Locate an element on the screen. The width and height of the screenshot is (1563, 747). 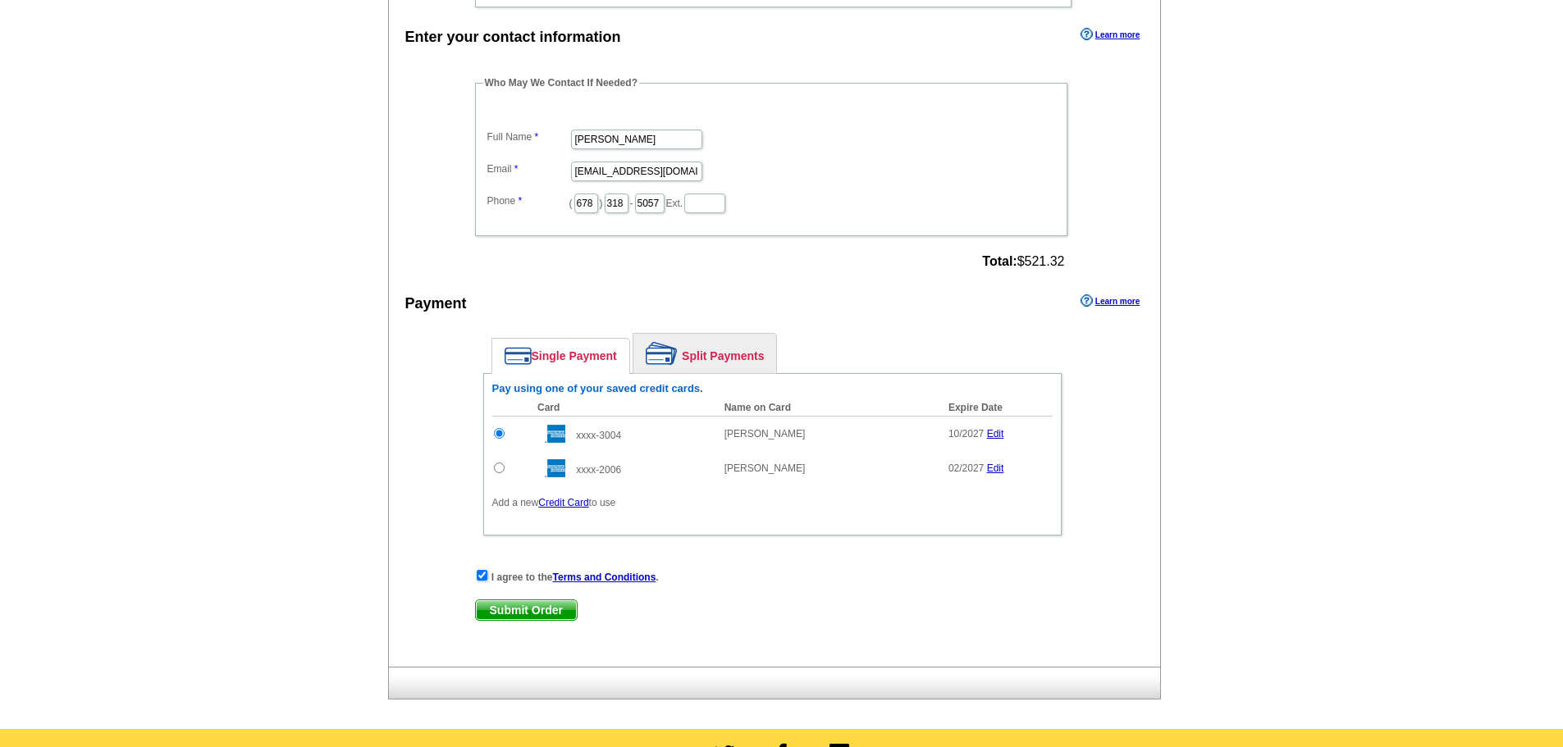
a: Split Payments is located at coordinates (705, 354).